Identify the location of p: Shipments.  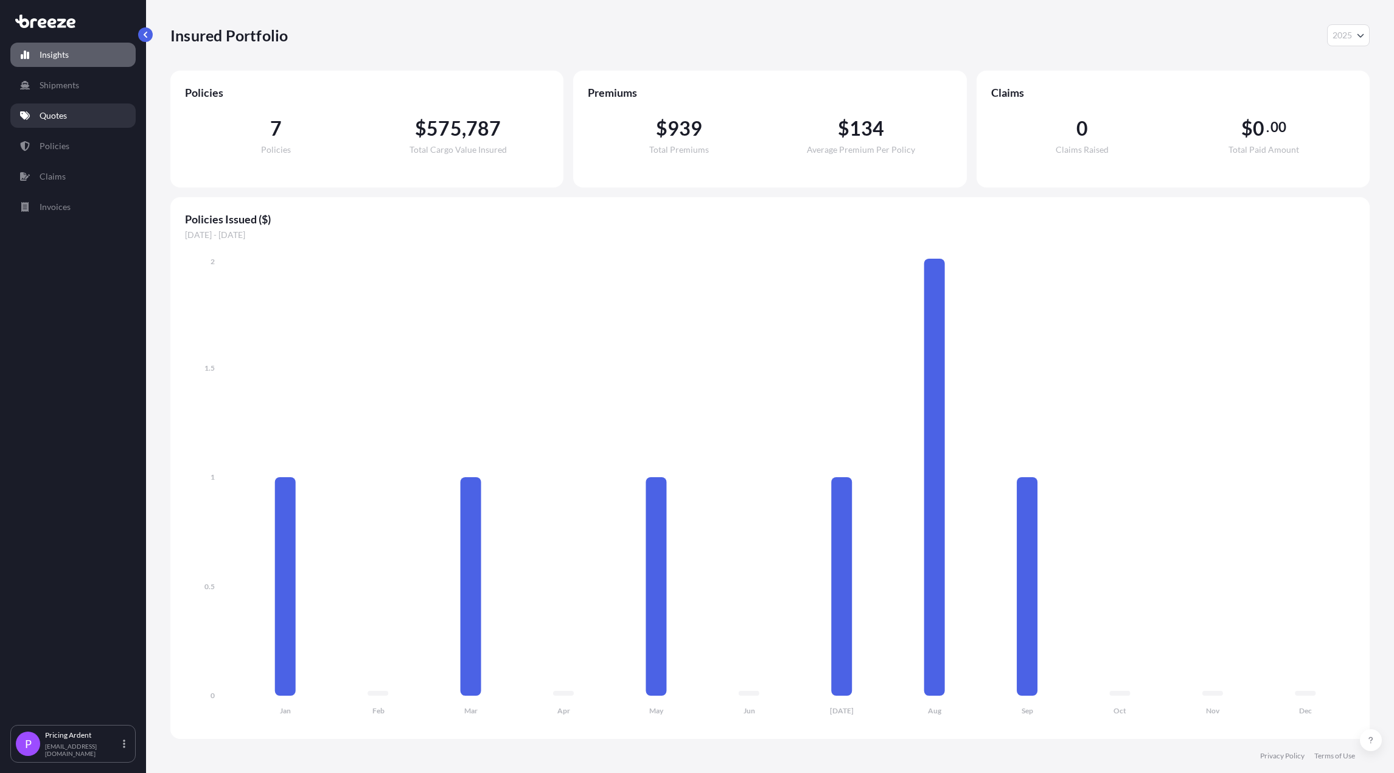
(59, 85).